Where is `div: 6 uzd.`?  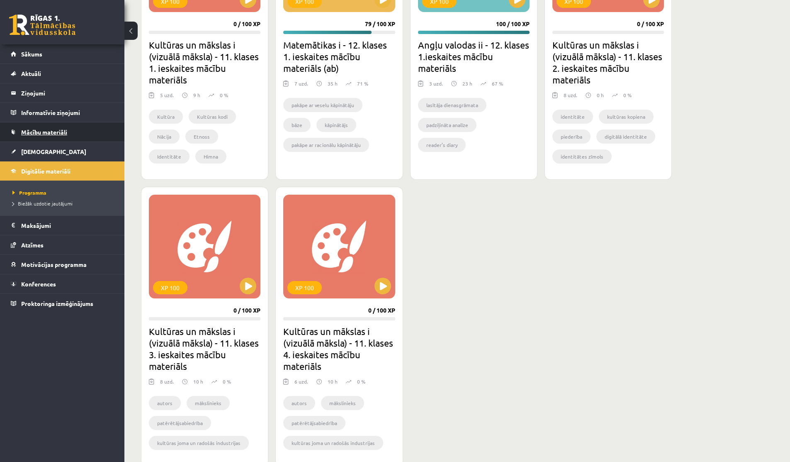 div: 6 uzd. is located at coordinates (301, 384).